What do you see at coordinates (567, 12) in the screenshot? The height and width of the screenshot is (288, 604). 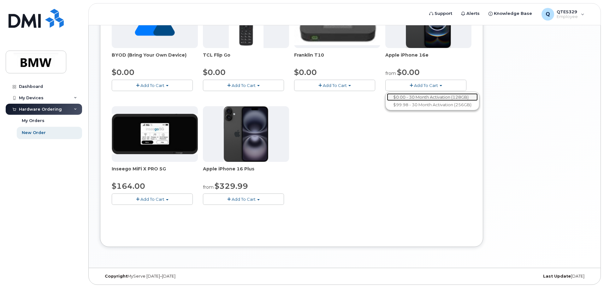 I see `span: QTE5329` at bounding box center [567, 12].